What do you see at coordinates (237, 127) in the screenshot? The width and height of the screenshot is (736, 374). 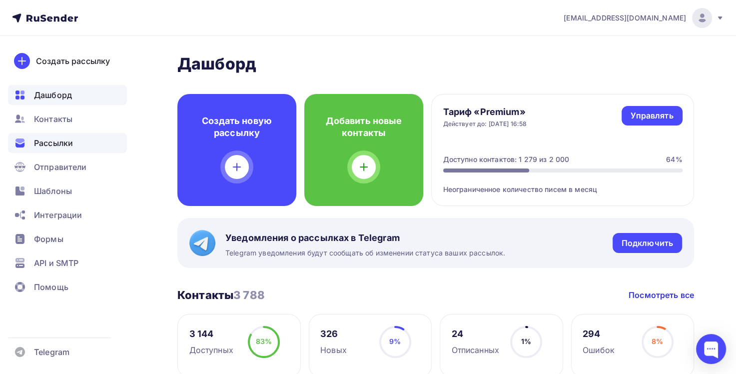 I see `h4: Создать новую рассылку` at bounding box center [237, 127].